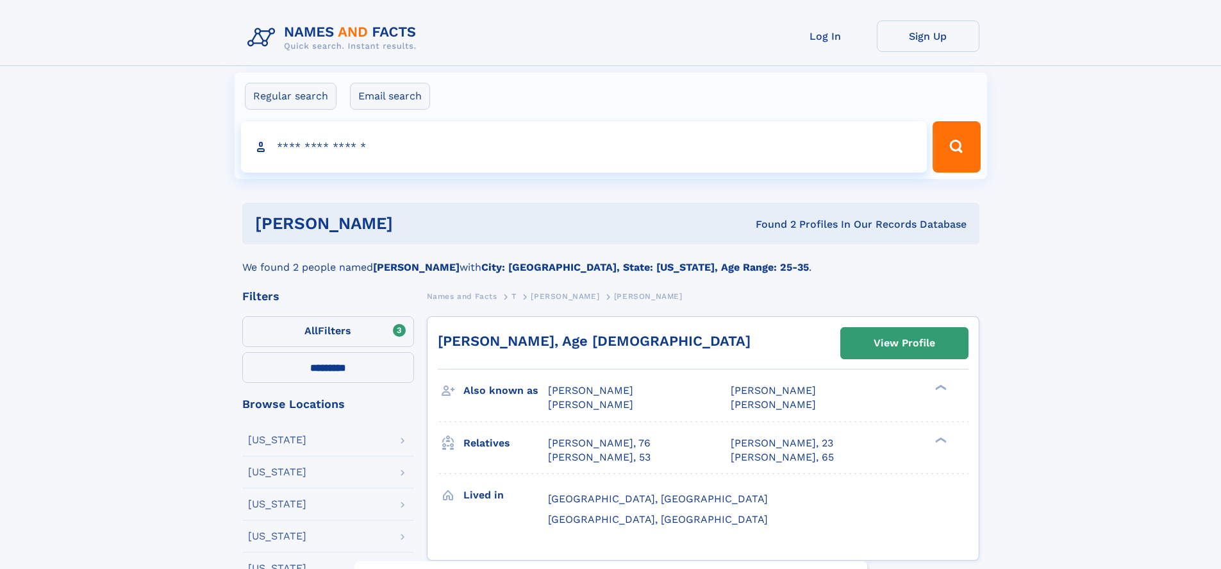  I want to click on label: Filters, so click(328, 331).